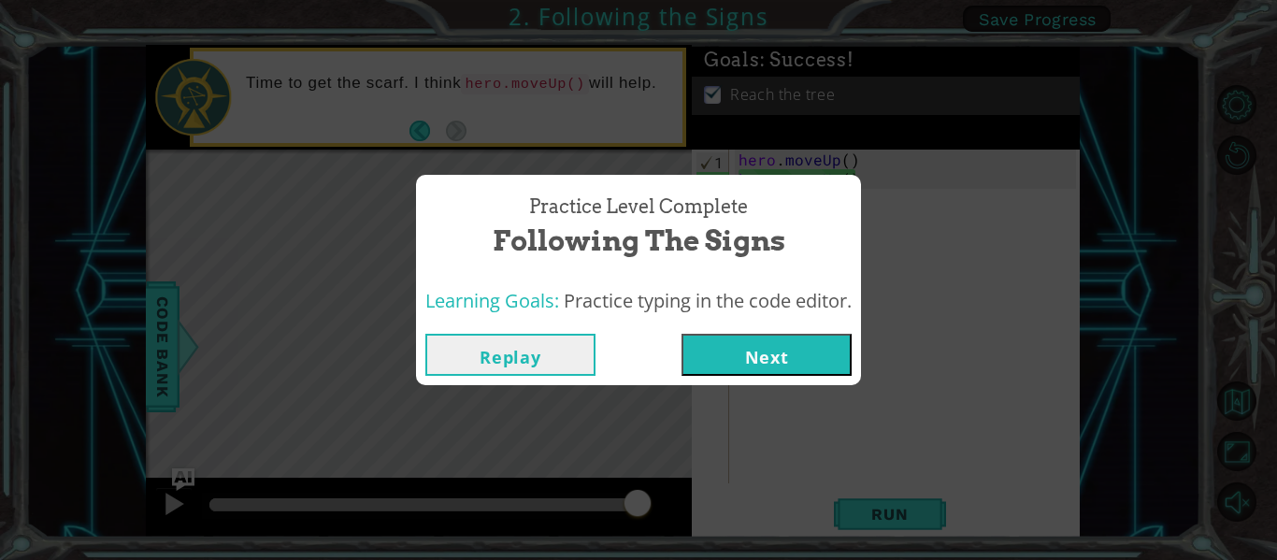 Image resolution: width=1277 pixels, height=560 pixels. Describe the element at coordinates (708, 300) in the screenshot. I see `span: Practice typing in the code editor.` at that location.